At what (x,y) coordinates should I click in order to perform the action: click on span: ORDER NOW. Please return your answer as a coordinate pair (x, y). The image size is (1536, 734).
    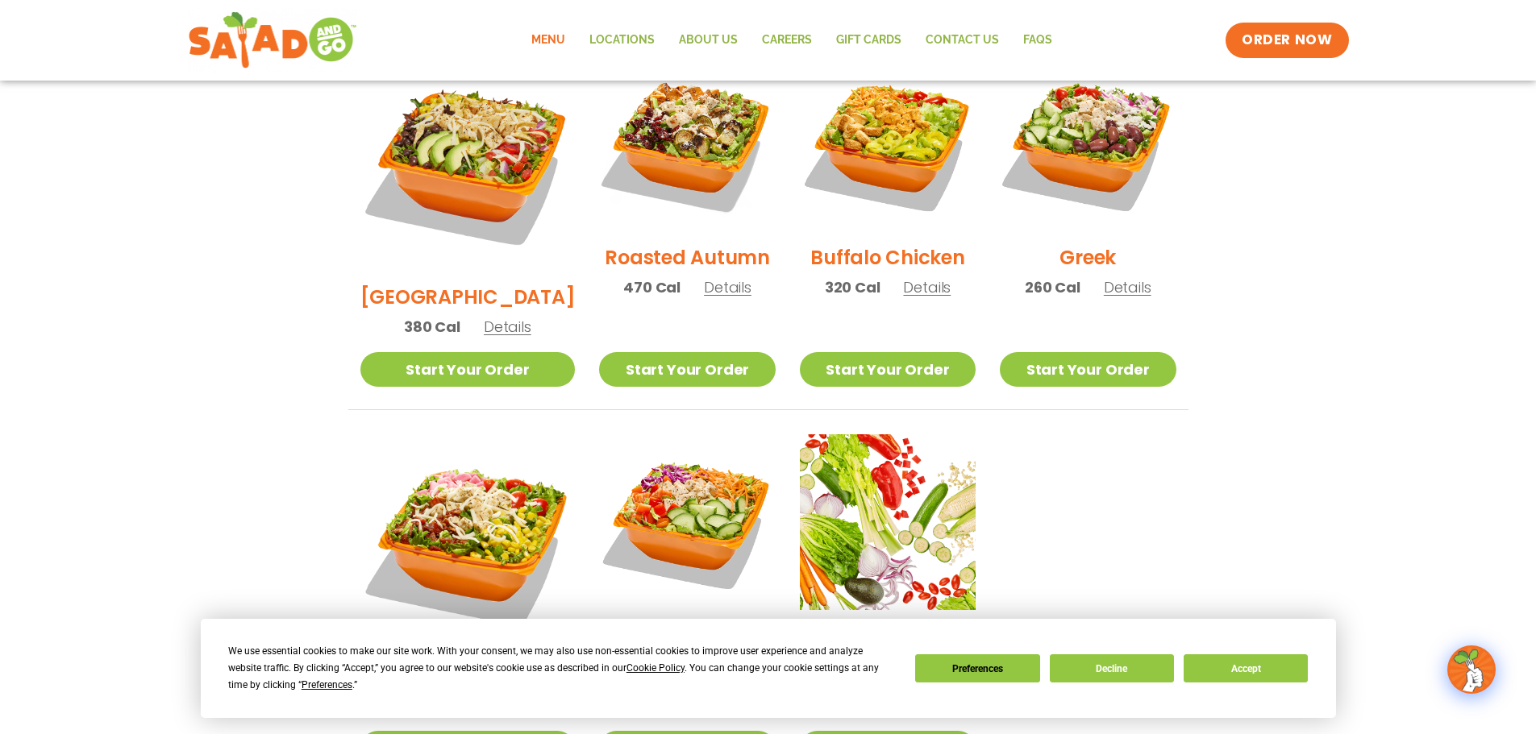
    Looking at the image, I should click on (1287, 40).